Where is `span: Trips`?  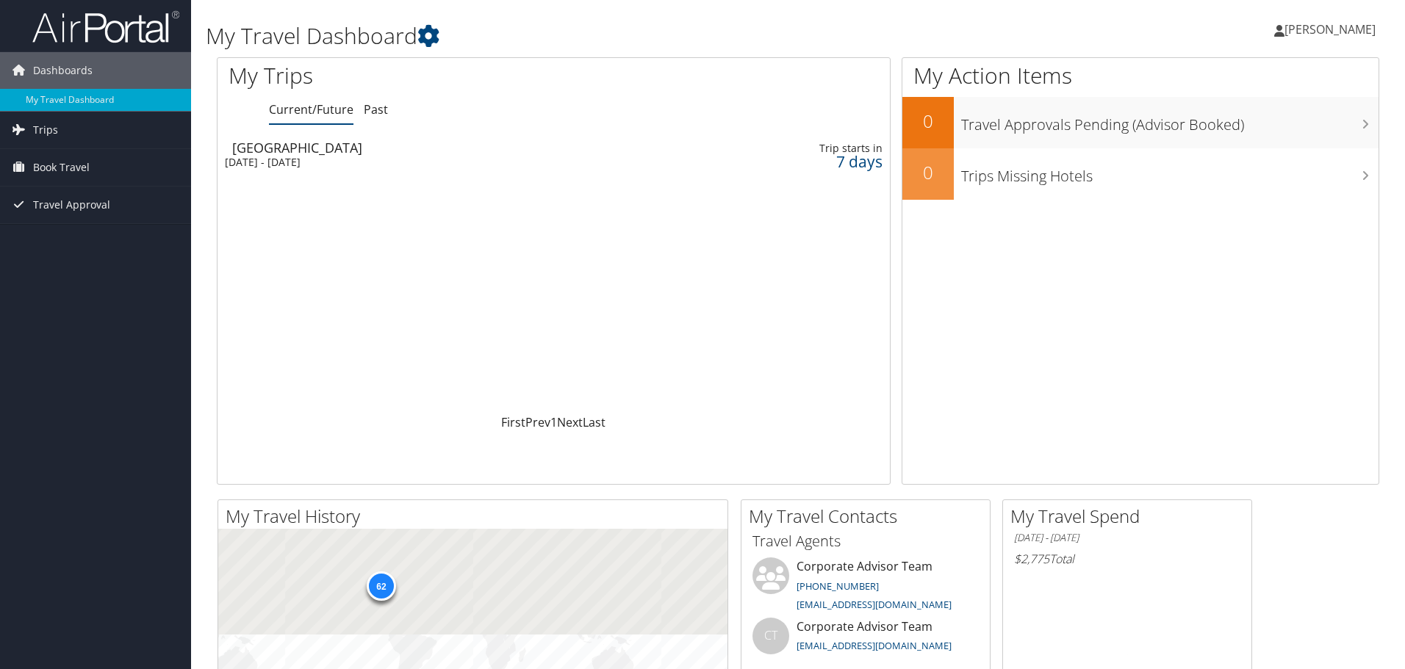
span: Trips is located at coordinates (46, 130).